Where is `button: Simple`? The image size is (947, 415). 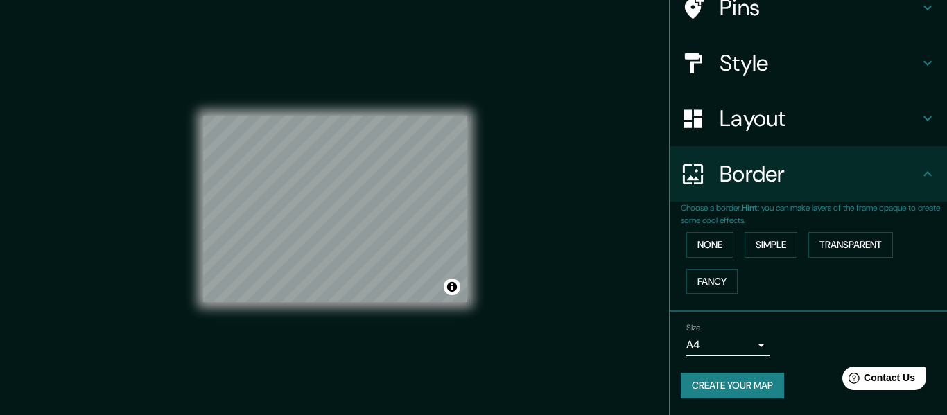 button: Simple is located at coordinates (771, 245).